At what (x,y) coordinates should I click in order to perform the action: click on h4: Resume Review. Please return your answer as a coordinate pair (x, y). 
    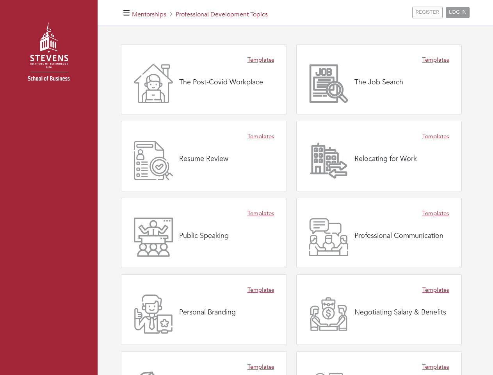
    Looking at the image, I should click on (204, 159).